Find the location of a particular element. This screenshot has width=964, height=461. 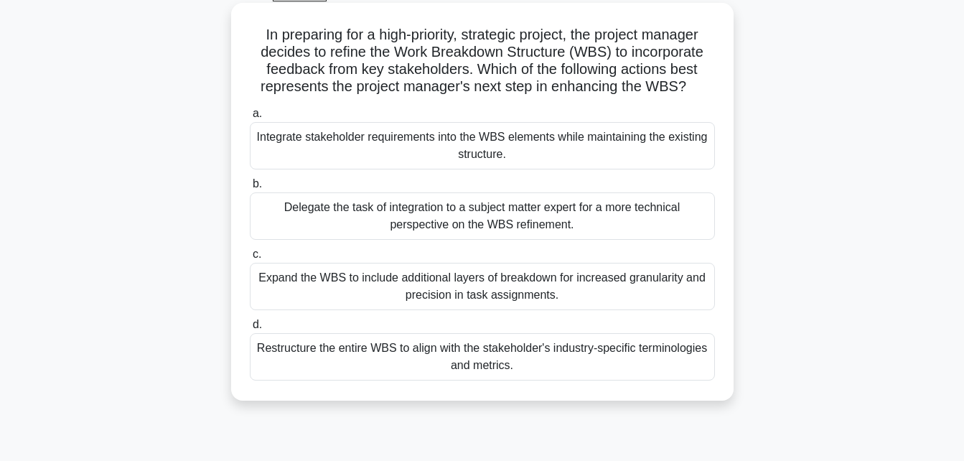

span: c. is located at coordinates (257, 253).